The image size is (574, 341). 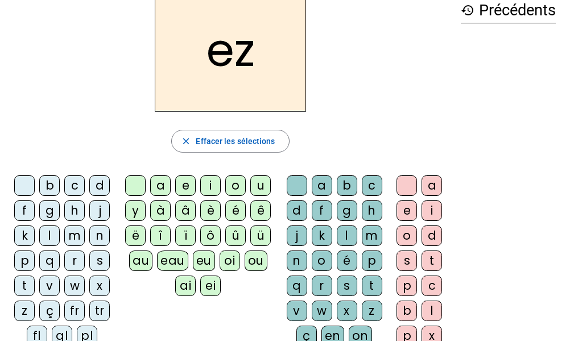 I want to click on div: ë, so click(x=135, y=236).